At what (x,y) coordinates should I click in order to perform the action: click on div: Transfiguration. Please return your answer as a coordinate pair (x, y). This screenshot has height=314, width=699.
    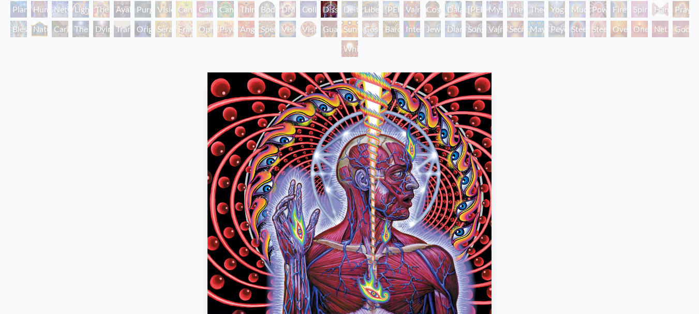
    Looking at the image, I should click on (122, 29).